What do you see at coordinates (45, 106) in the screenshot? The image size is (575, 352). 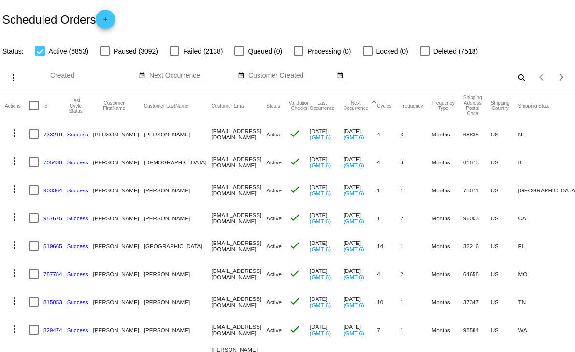 I see `button: Change sorting for Id` at bounding box center [45, 106].